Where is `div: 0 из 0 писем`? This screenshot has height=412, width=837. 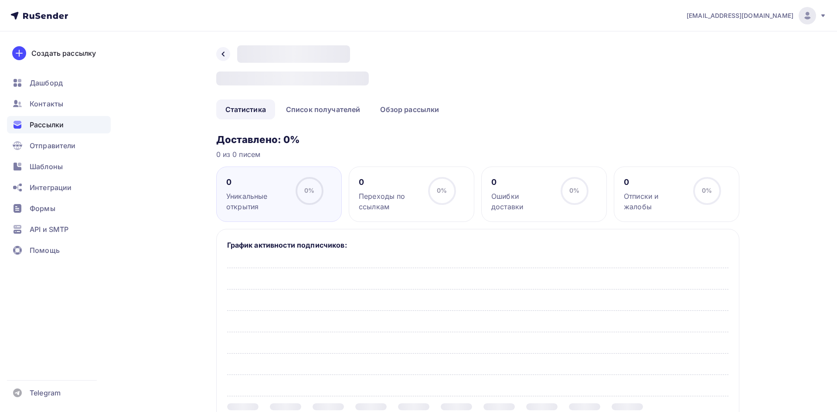 div: 0 из 0 писем is located at coordinates (478, 154).